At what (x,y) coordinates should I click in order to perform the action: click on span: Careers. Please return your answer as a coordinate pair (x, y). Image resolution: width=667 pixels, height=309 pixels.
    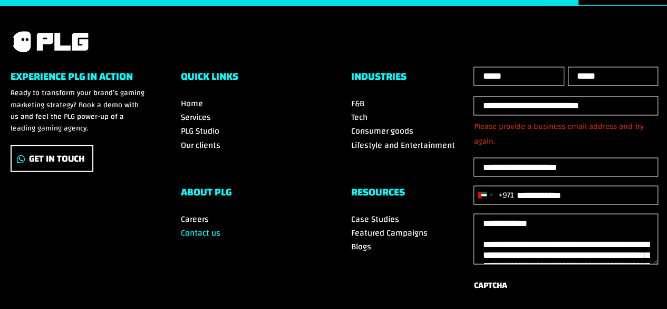
    Looking at the image, I should click on (195, 218).